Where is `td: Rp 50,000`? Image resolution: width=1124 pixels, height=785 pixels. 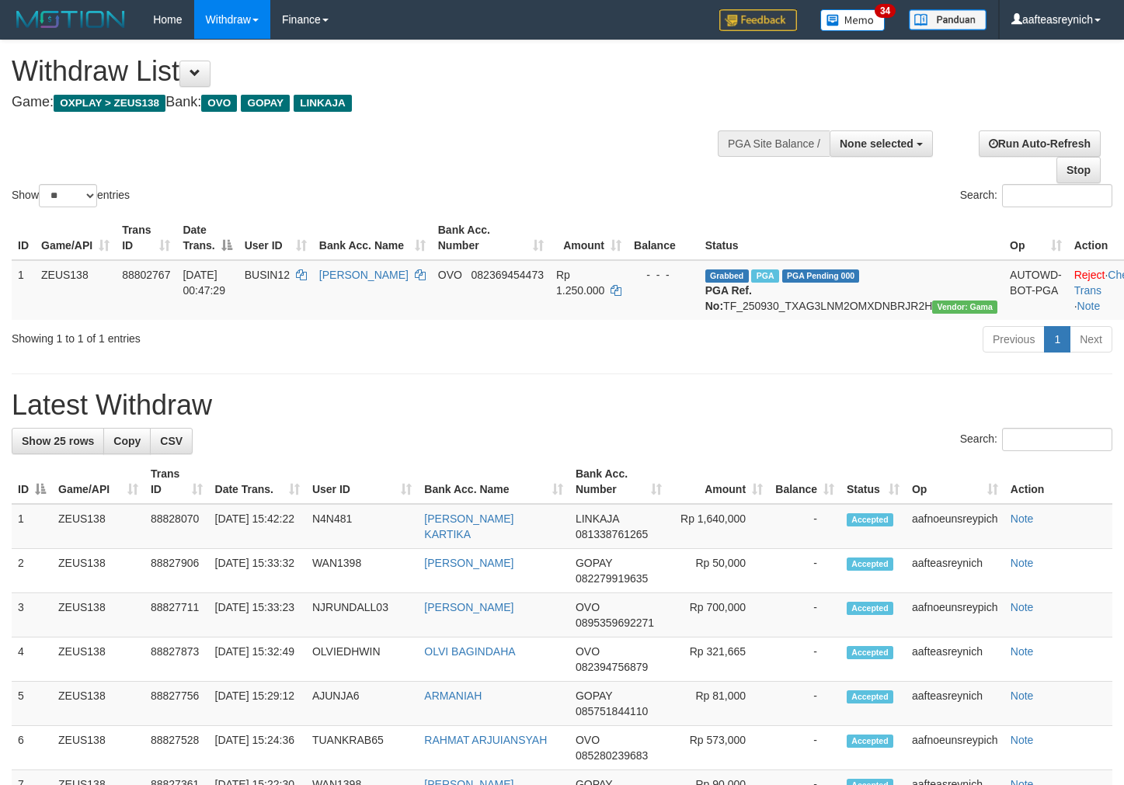 td: Rp 50,000 is located at coordinates (718, 571).